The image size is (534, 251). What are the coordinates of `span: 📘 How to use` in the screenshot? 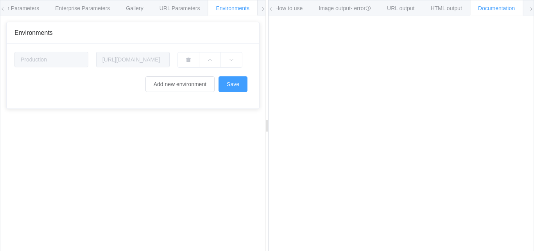 It's located at (285, 8).